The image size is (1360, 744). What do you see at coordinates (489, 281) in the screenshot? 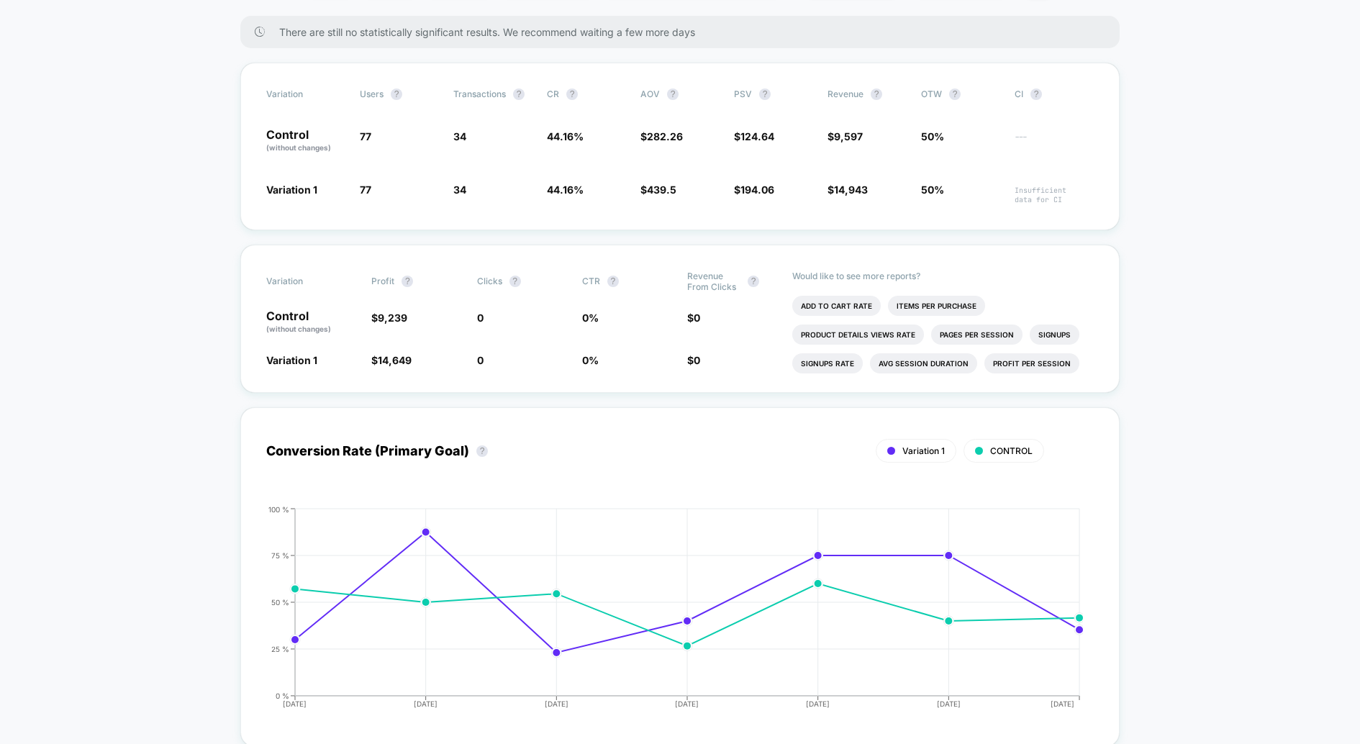
I see `span: Clicks` at bounding box center [489, 281].